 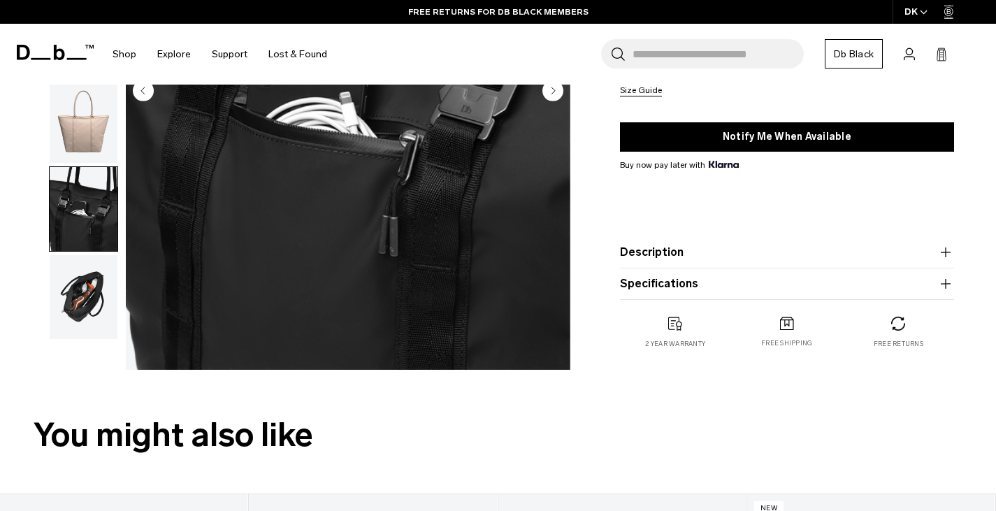 I want to click on span: Buy now pay later with, so click(x=680, y=165).